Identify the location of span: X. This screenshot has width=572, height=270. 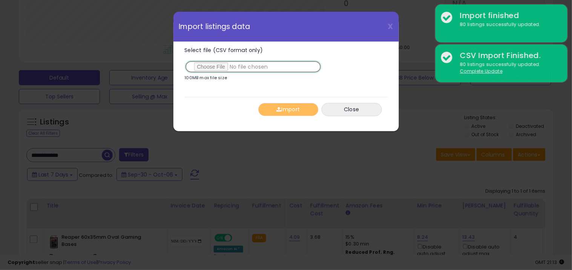
(391, 26).